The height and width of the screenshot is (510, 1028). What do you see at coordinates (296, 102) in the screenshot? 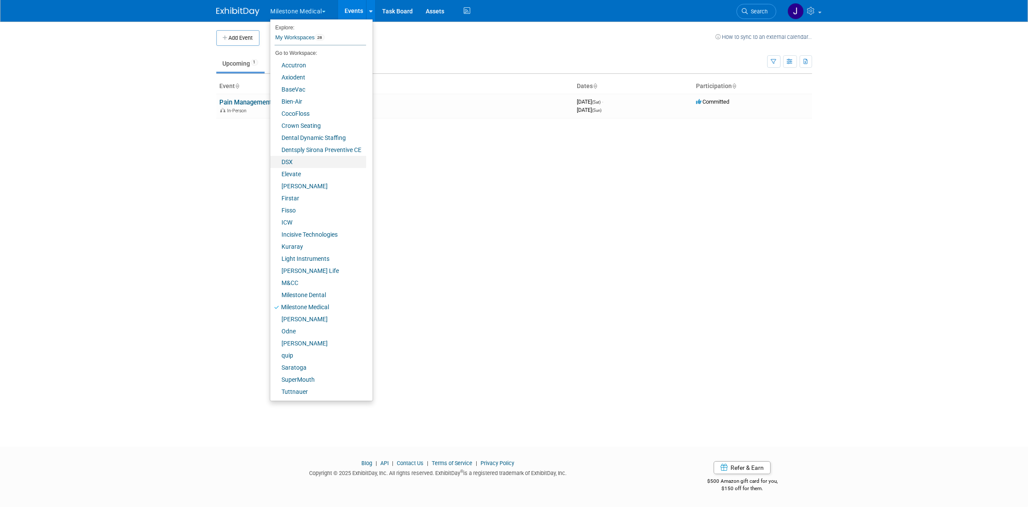
I see `a: Pain Management IEP 98142-2025 Milestone Medical` at bounding box center [296, 102].